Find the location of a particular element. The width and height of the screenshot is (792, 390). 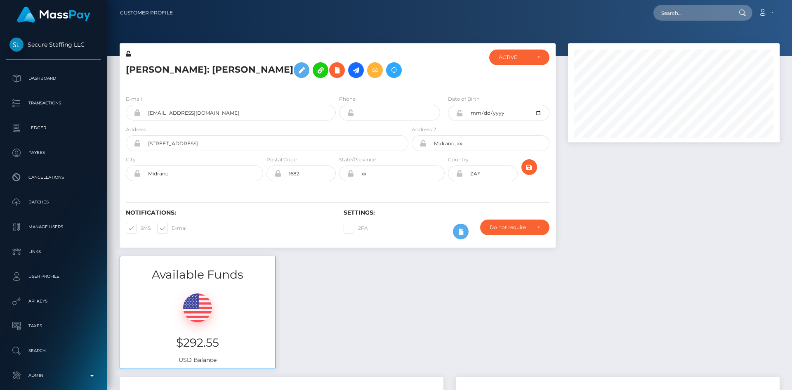

a: Search is located at coordinates (54, 350).